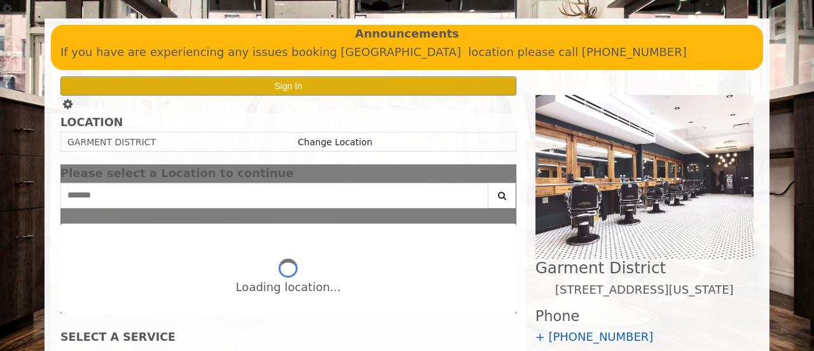 This screenshot has width=814, height=351. What do you see at coordinates (92, 122) in the screenshot?
I see `b: LOCATION` at bounding box center [92, 122].